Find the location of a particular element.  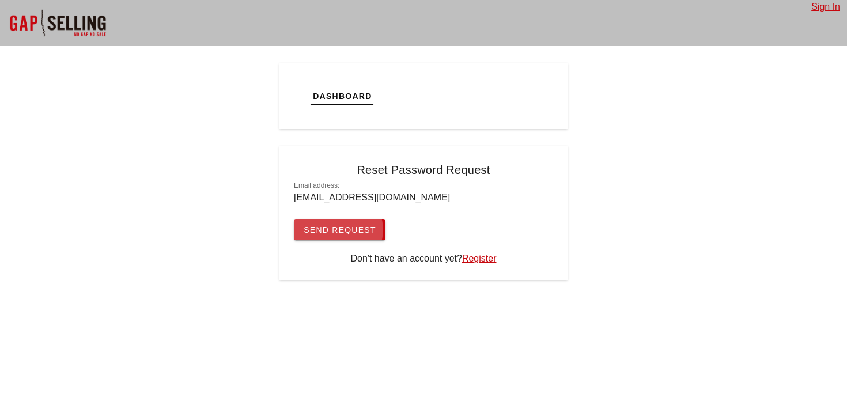

h4: Reset Password Request is located at coordinates (423, 170).